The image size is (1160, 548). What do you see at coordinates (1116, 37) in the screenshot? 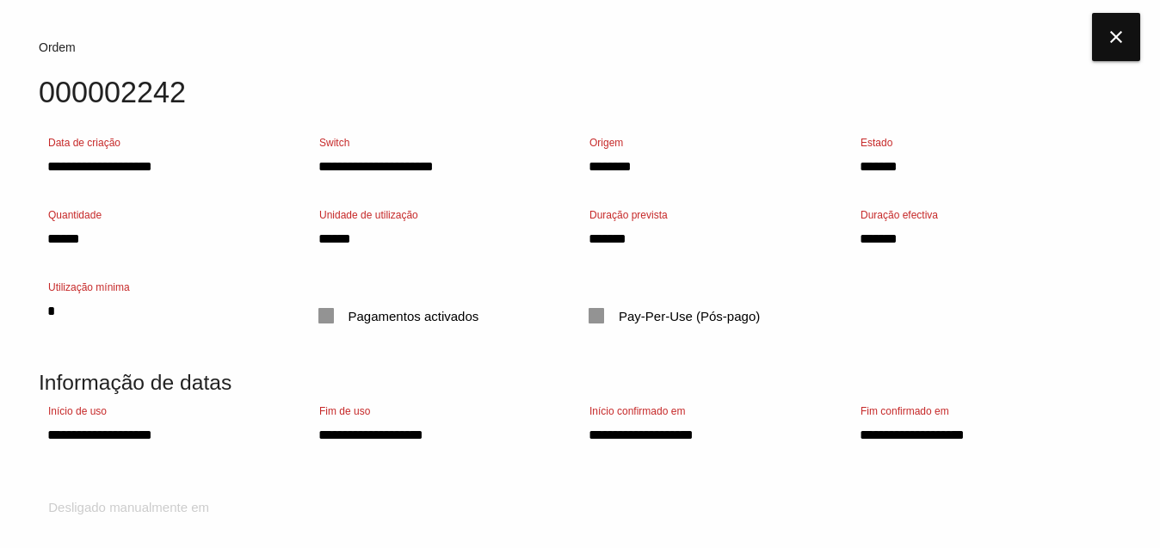
I see `i: close` at bounding box center [1116, 37].